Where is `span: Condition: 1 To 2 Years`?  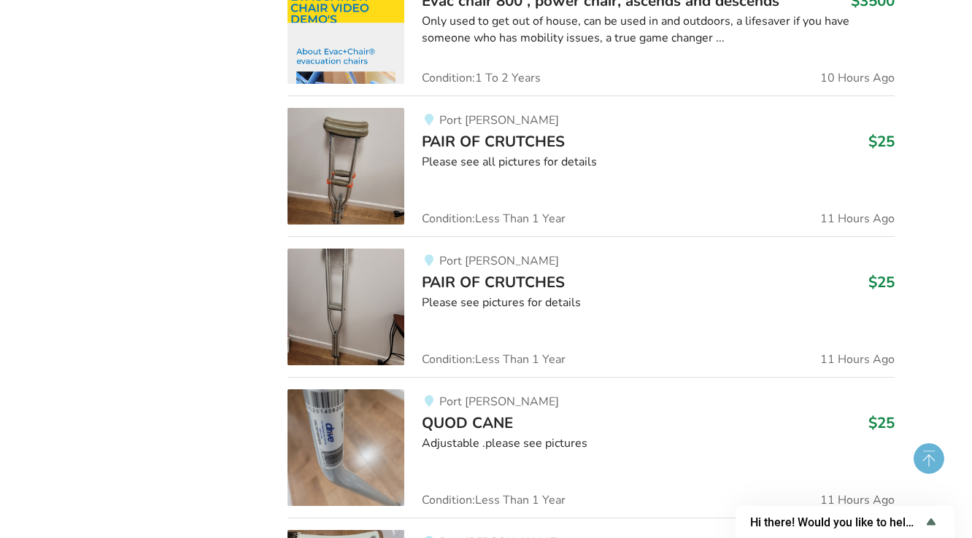
span: Condition: 1 To 2 Years is located at coordinates (481, 78).